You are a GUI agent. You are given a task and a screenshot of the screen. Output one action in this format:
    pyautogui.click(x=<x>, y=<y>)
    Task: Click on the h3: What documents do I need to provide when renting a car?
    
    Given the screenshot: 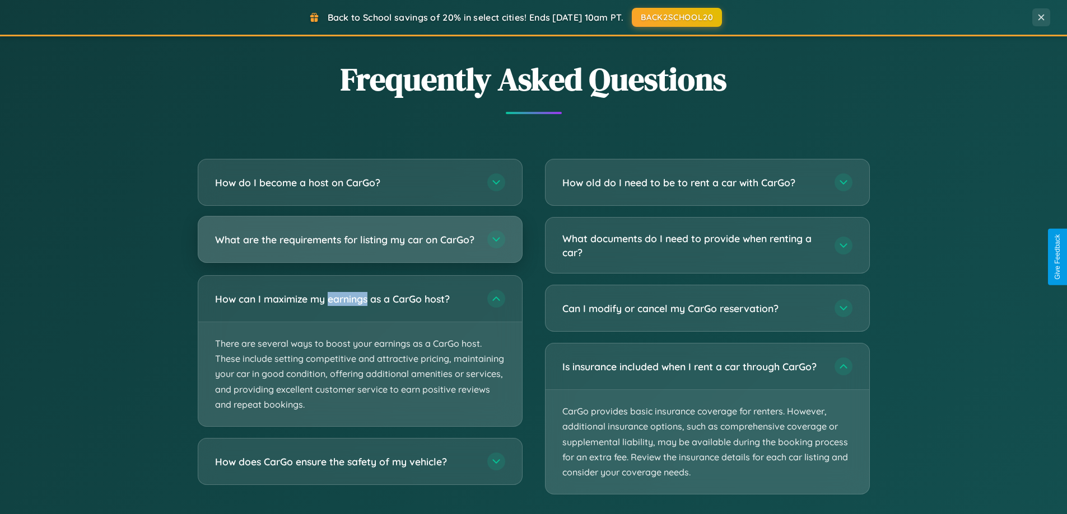 What is the action you would take?
    pyautogui.click(x=693, y=245)
    